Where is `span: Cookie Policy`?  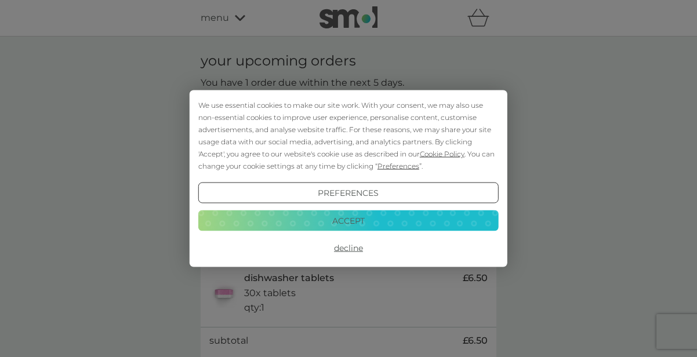
span: Cookie Policy is located at coordinates (442, 154).